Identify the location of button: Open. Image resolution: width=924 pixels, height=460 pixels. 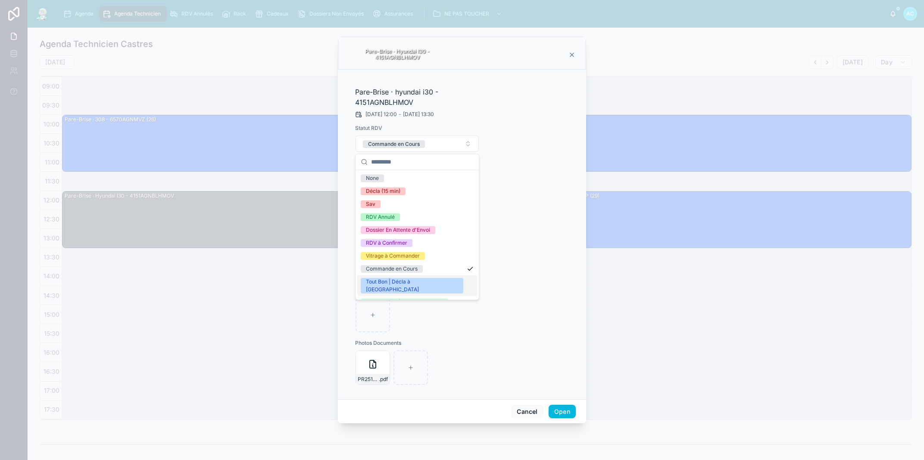
(562, 411).